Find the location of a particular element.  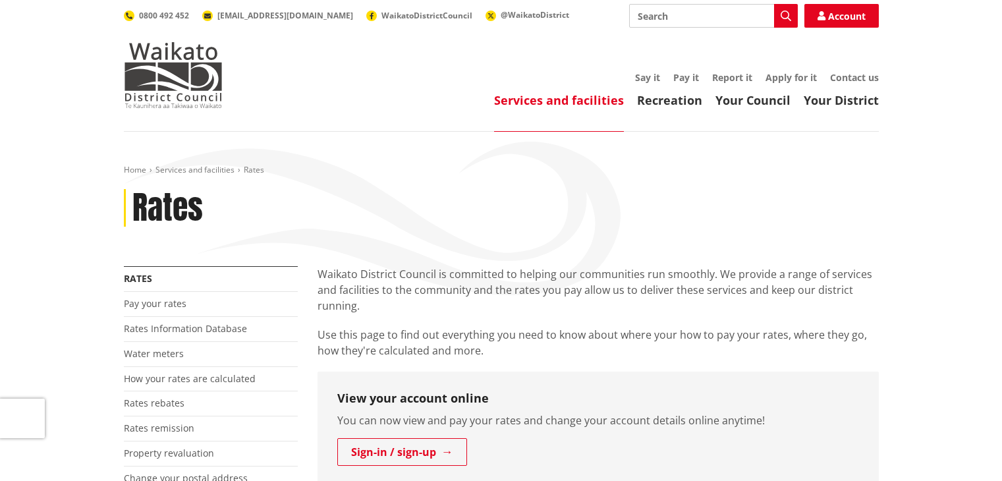

a: Pay it is located at coordinates (686, 77).